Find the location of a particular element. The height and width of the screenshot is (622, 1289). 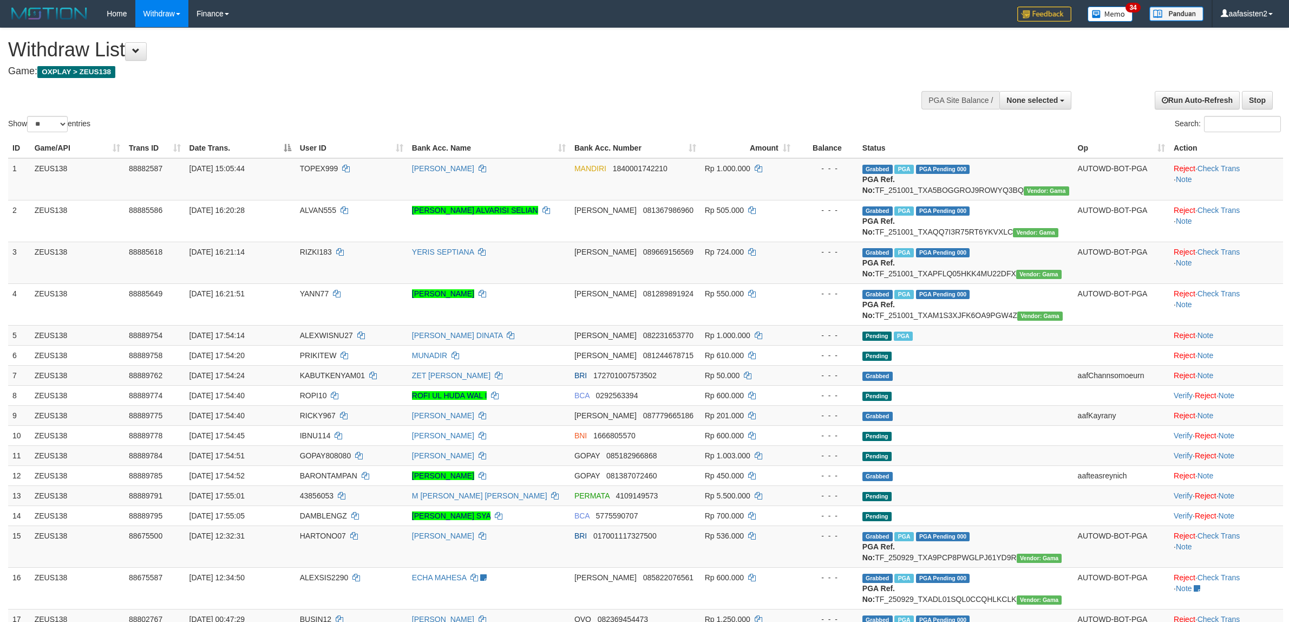

th: User ID: activate to sort column ascending is located at coordinates (351, 148).